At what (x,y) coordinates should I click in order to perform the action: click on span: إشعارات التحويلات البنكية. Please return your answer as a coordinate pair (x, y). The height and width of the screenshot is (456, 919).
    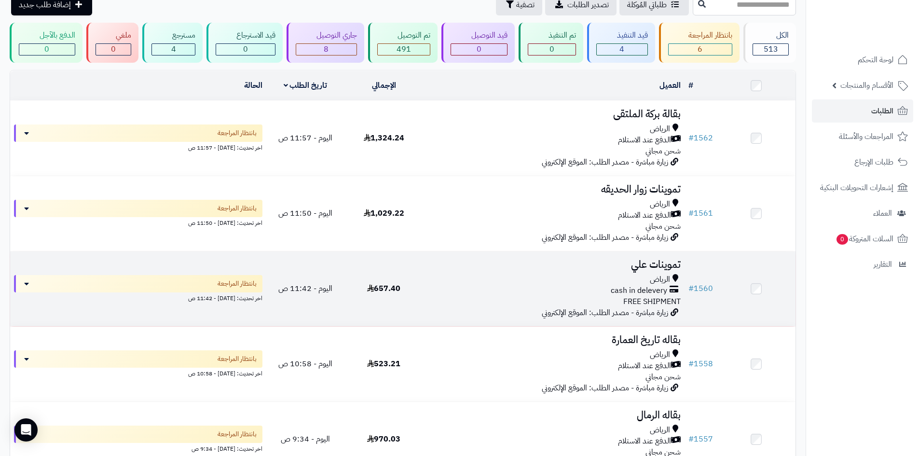
    Looking at the image, I should click on (857, 188).